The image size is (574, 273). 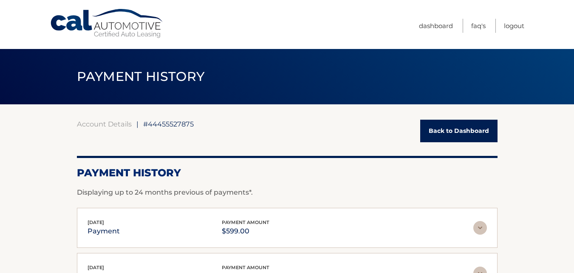 What do you see at coordinates (141, 76) in the screenshot?
I see `span: PAYMENT HISTORY` at bounding box center [141, 76].